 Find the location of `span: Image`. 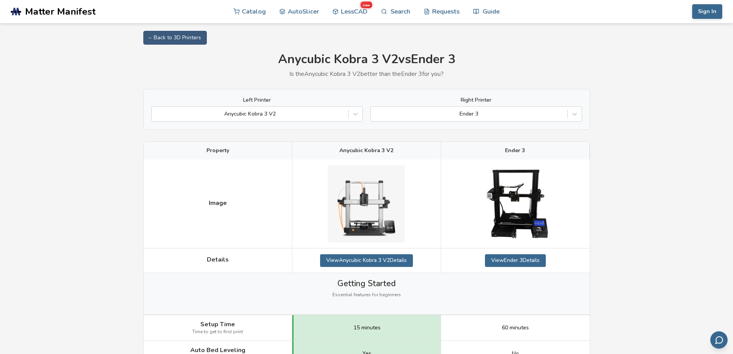

span: Image is located at coordinates (218, 203).